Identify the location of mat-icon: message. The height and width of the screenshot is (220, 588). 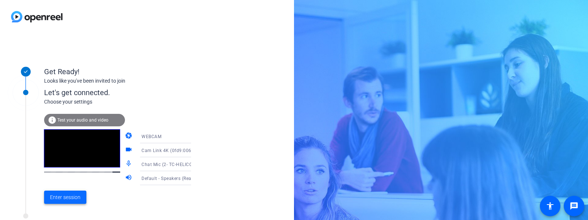
(574, 206).